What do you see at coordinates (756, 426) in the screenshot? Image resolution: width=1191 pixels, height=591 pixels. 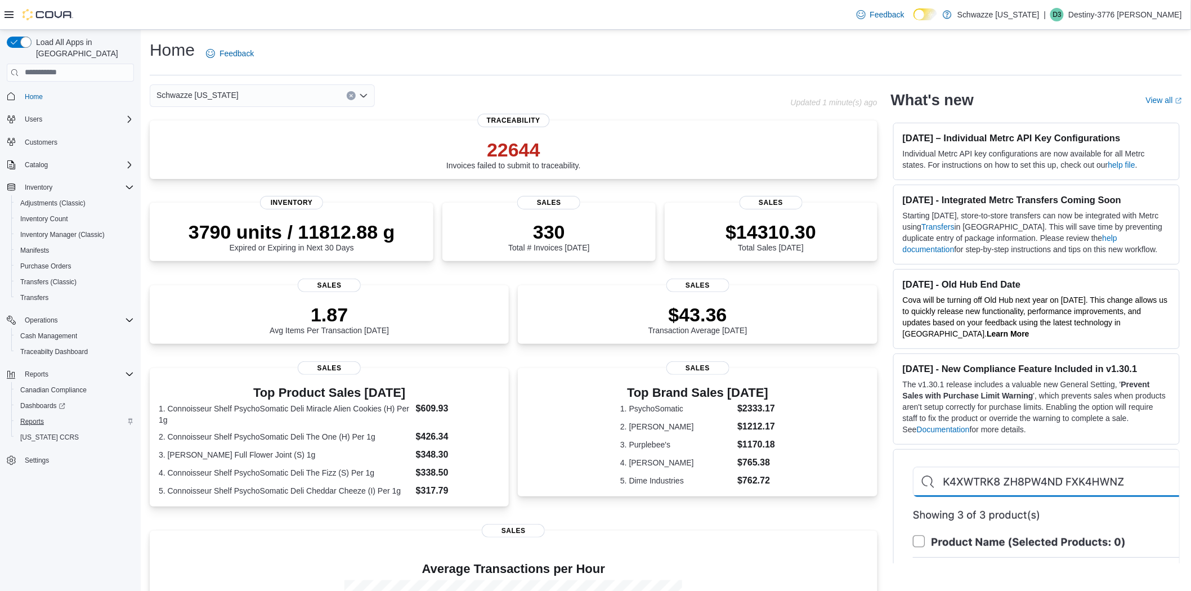 I see `dd: $1212.17` at bounding box center [756, 426].